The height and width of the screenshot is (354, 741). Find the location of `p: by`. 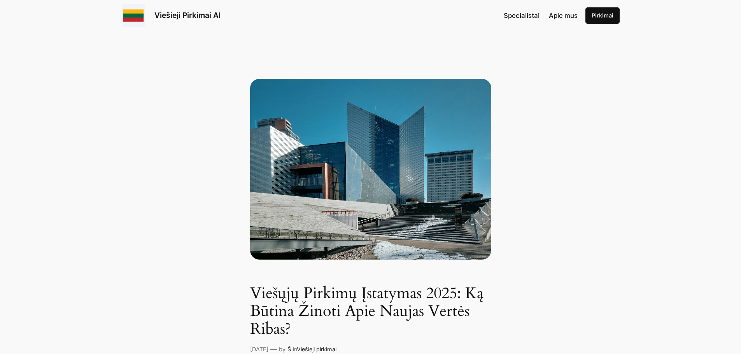

p: by is located at coordinates (282, 350).